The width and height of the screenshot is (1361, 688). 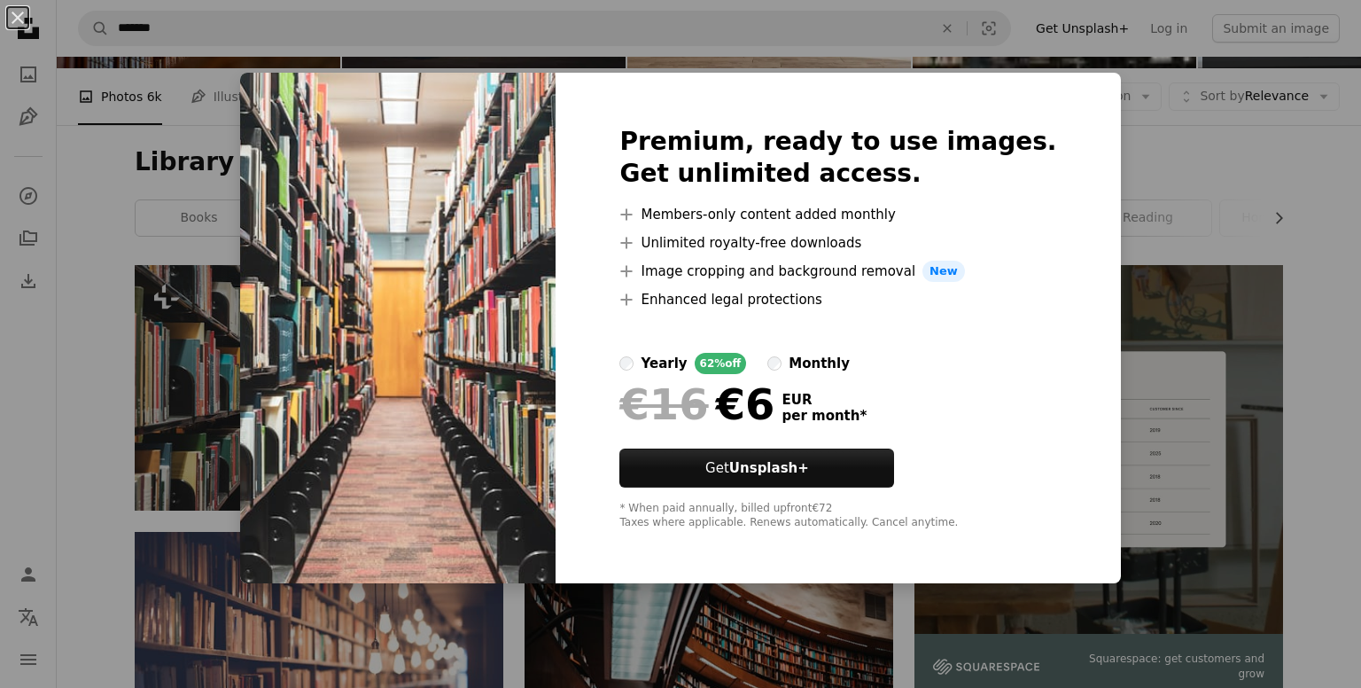 What do you see at coordinates (837, 271) in the screenshot?
I see `li: Image cropping and background removal` at bounding box center [837, 271].